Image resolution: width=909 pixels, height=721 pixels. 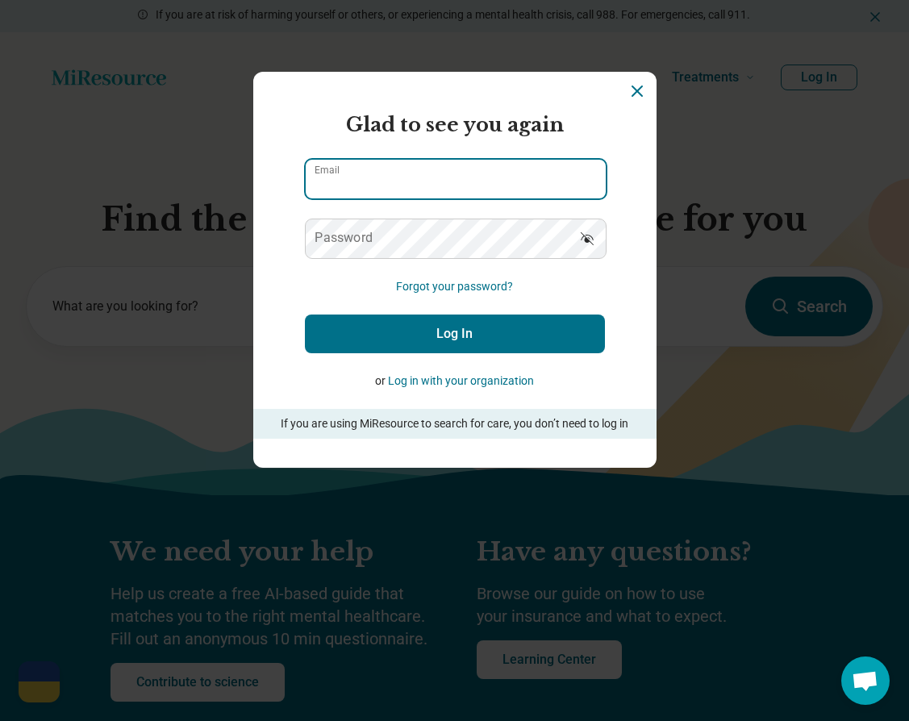 I want to click on button: Forgot your password?, so click(x=454, y=286).